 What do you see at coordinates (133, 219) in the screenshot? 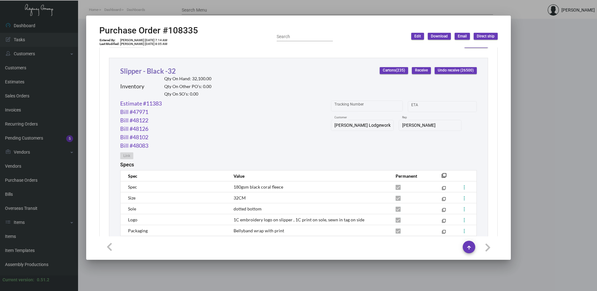
I see `span: Logo` at bounding box center [133, 219].